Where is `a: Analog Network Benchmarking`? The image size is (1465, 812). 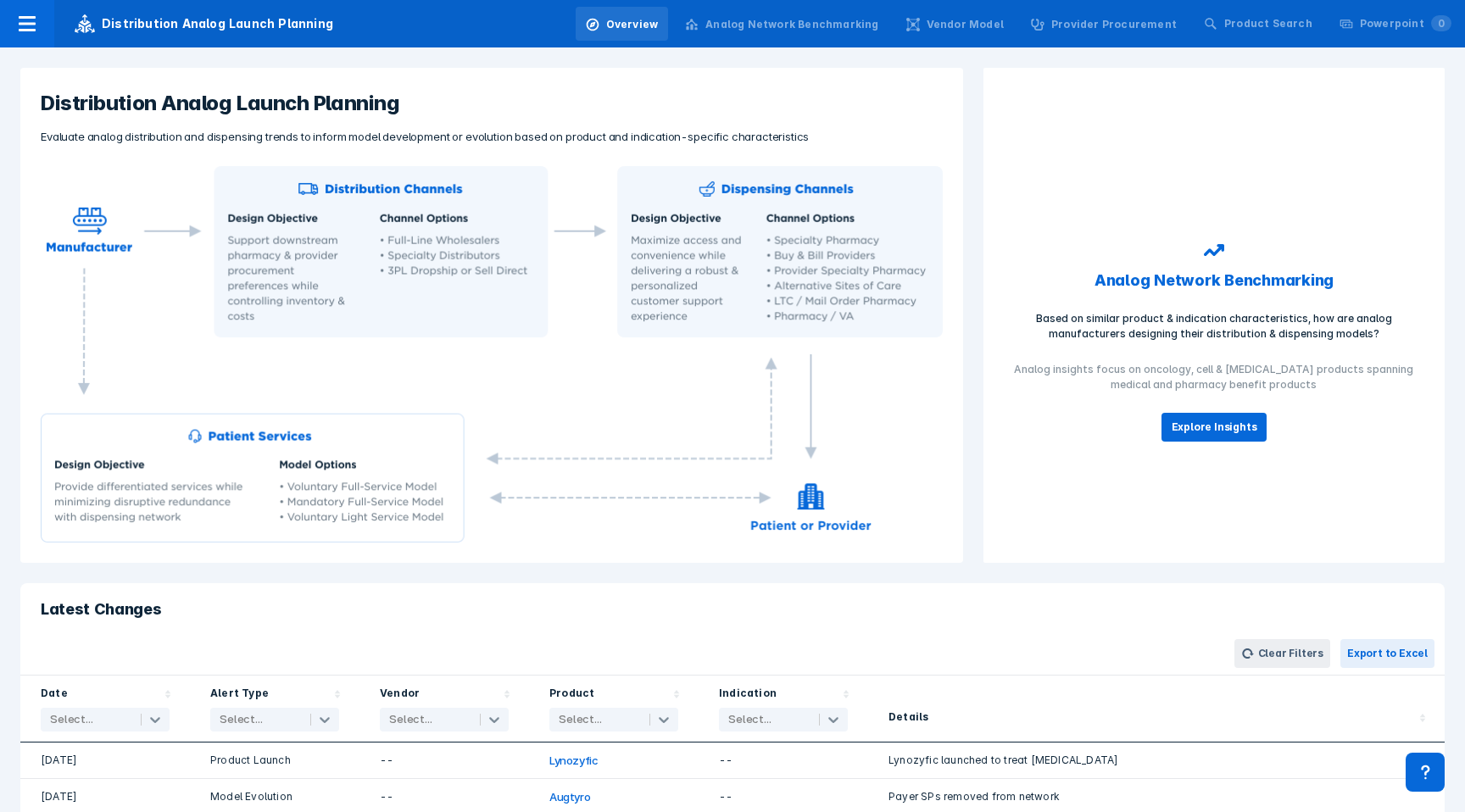 a: Analog Network Benchmarking is located at coordinates (781, 24).